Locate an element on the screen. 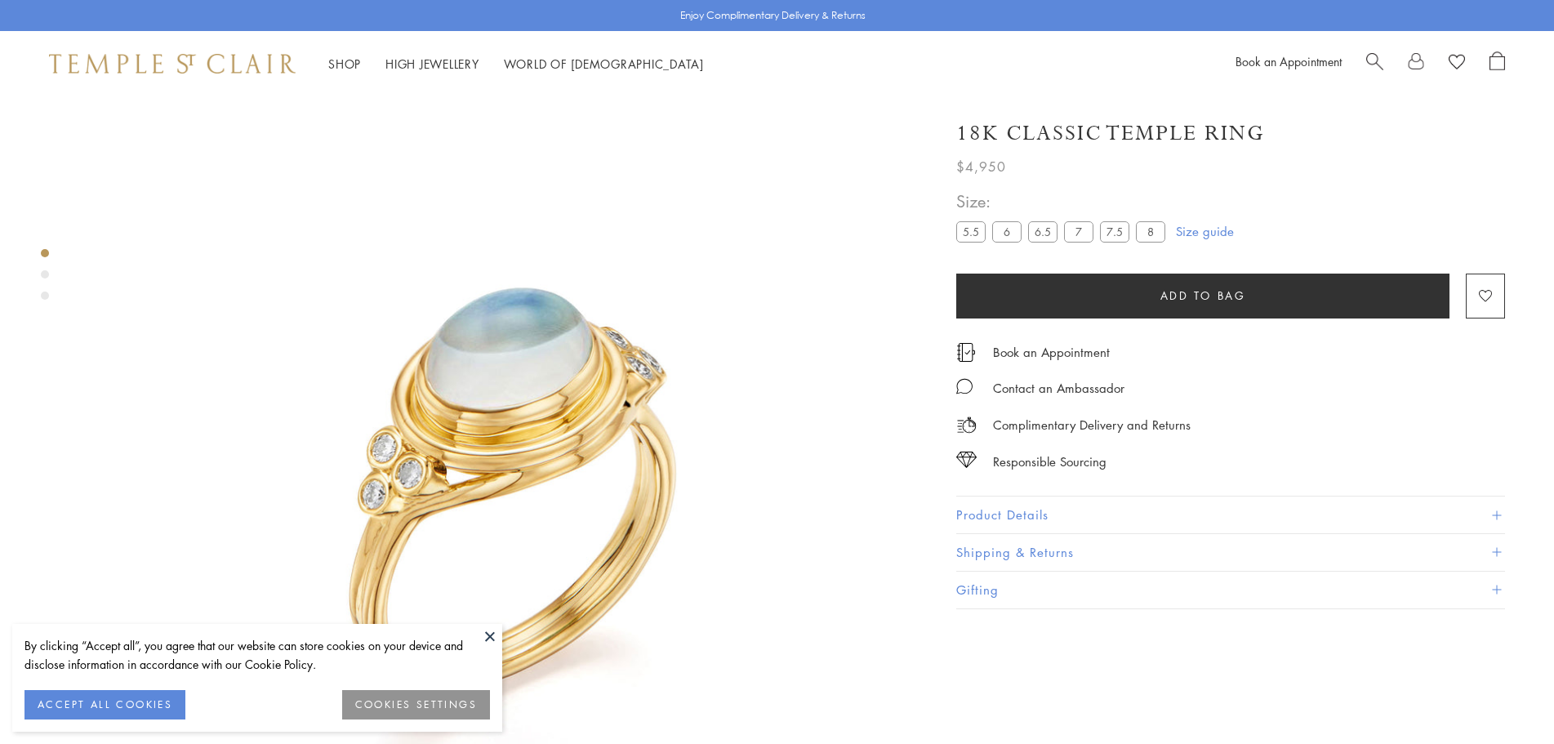 The image size is (1554, 744). div: Responsible Sourcing is located at coordinates (1050, 462).